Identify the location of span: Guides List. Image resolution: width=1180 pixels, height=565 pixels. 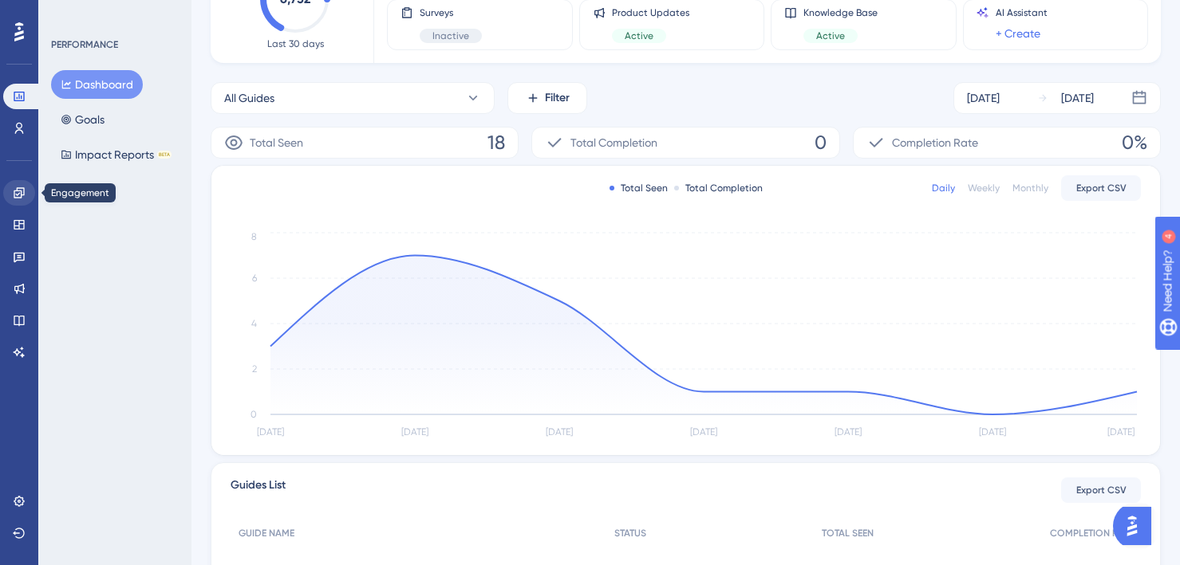
(258, 490).